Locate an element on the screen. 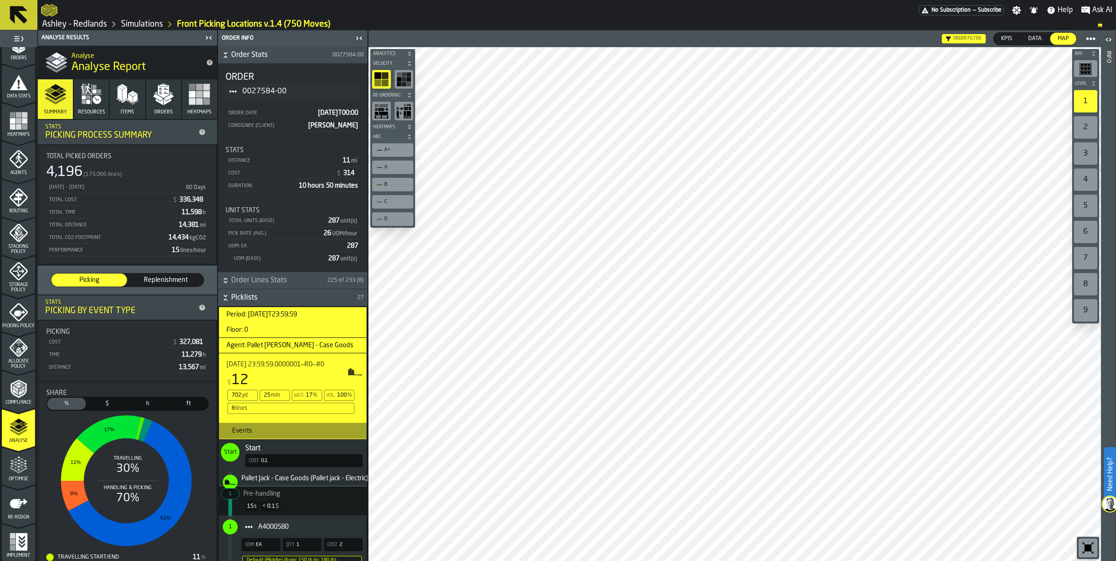 The height and width of the screenshot is (561, 1116). div: A is located at coordinates (397, 167).